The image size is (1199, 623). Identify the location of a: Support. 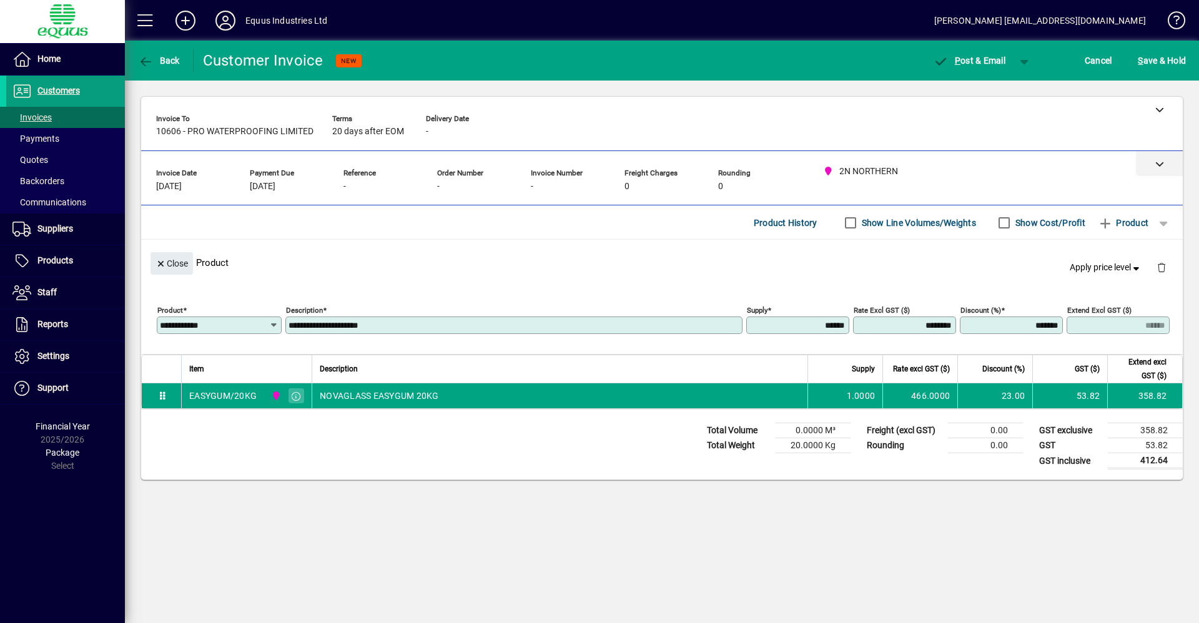
(66, 389).